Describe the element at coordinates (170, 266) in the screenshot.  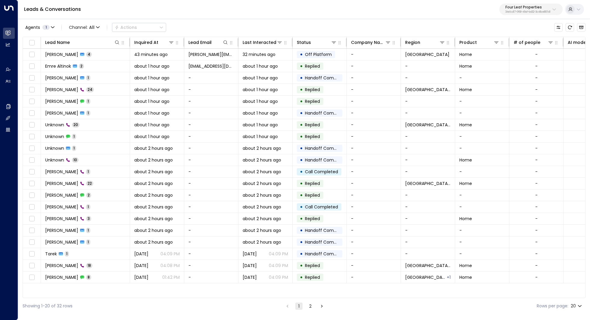
I see `p: 04:08 PM` at that location.